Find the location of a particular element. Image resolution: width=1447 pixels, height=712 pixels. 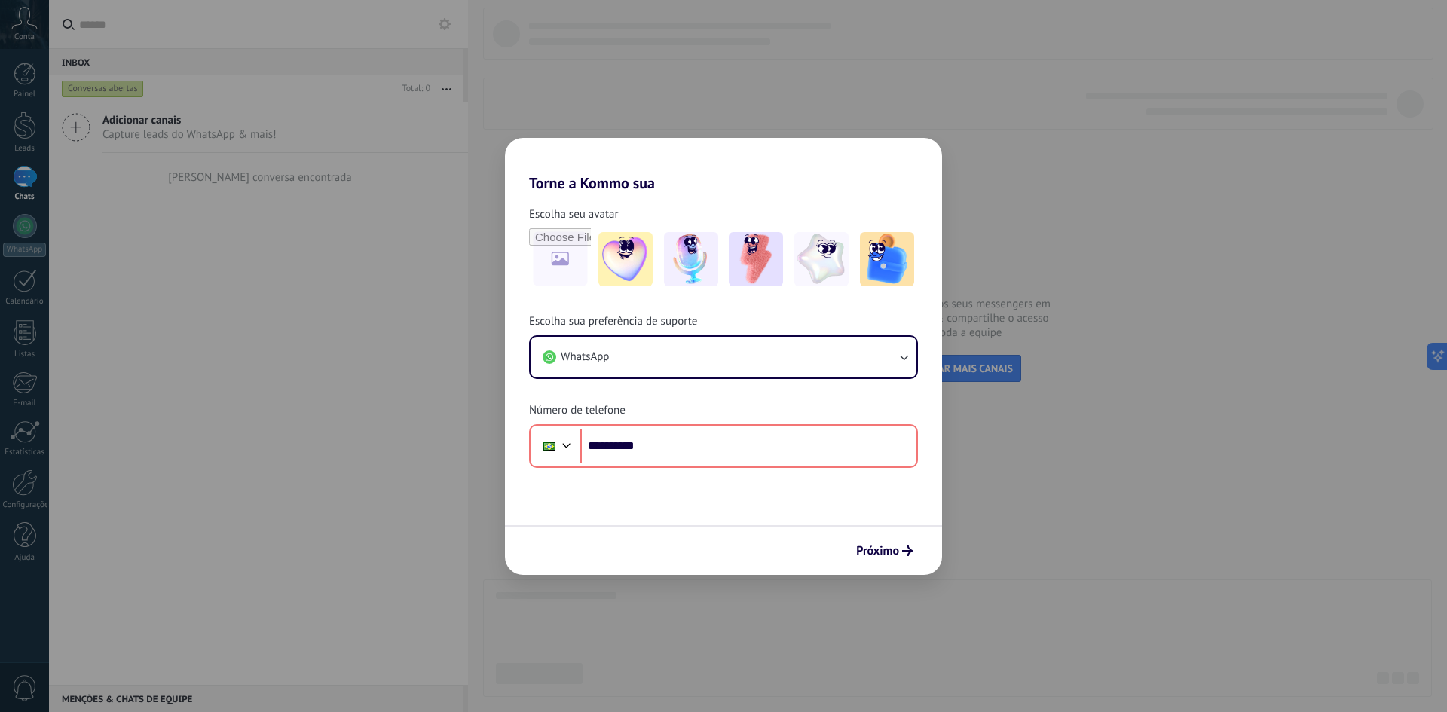

button: Próximo is located at coordinates (884, 551).